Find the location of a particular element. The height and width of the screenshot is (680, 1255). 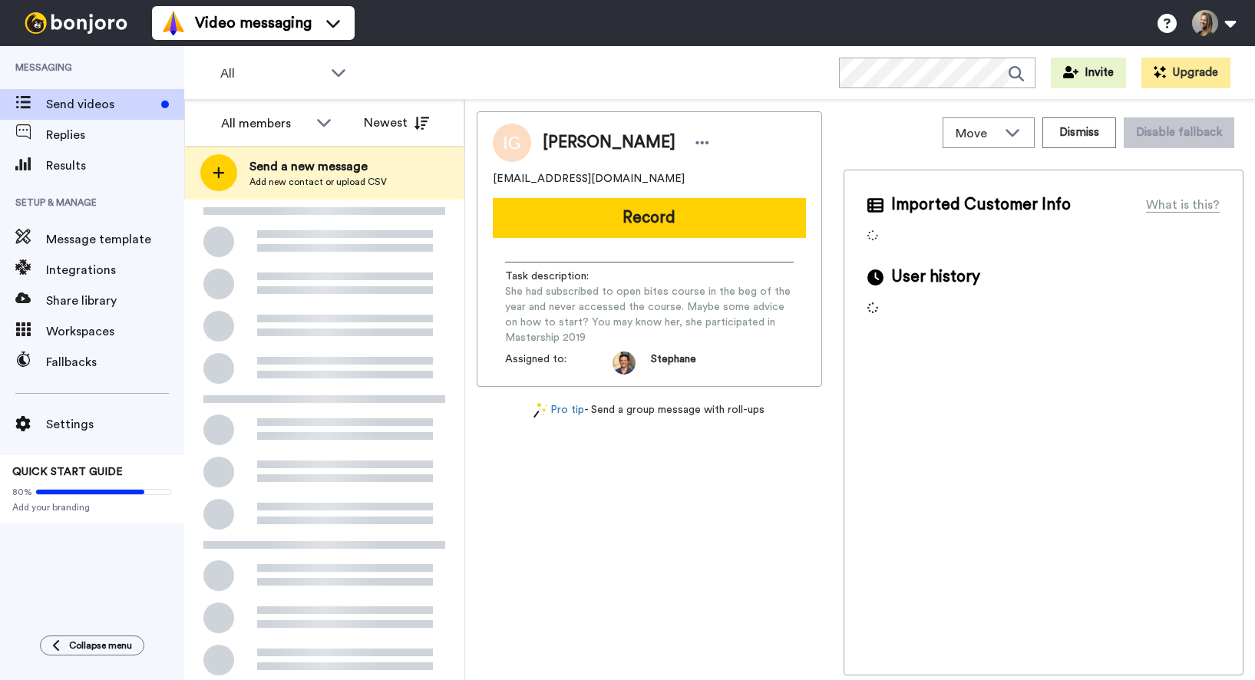

span: 80% is located at coordinates (22, 492).